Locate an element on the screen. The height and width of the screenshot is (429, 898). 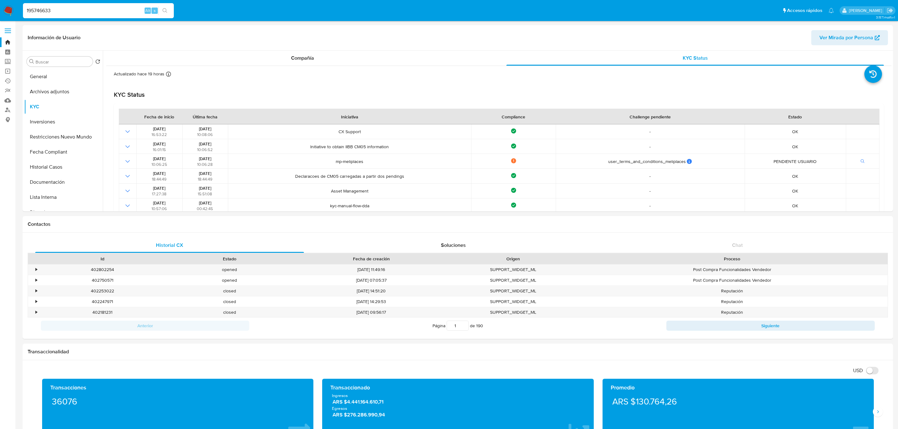
div: 402247971 is located at coordinates (102, 302).